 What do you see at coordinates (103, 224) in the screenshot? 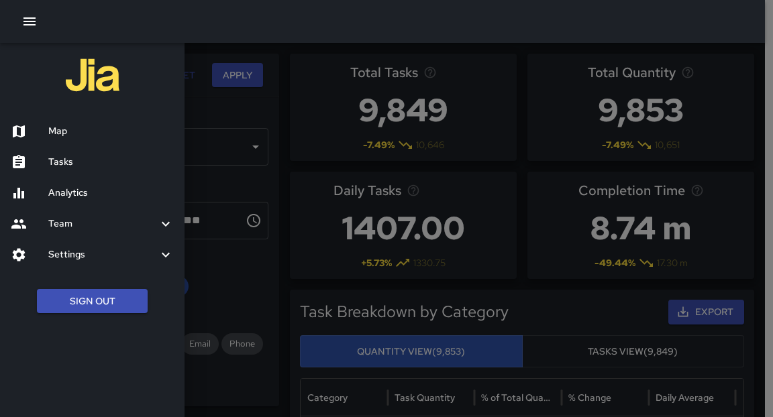
I see `h6: Team` at bounding box center [103, 224].